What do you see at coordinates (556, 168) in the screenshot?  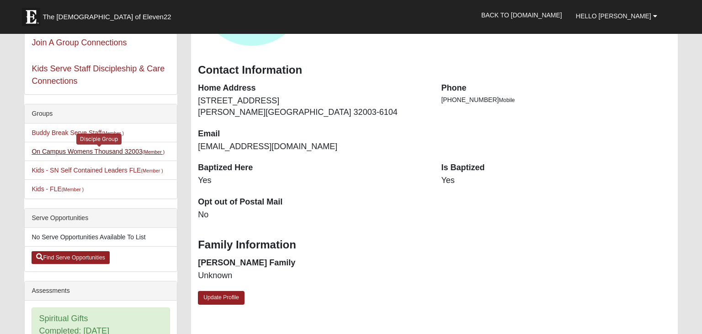 I see `dt: Is Baptized` at bounding box center [556, 168].